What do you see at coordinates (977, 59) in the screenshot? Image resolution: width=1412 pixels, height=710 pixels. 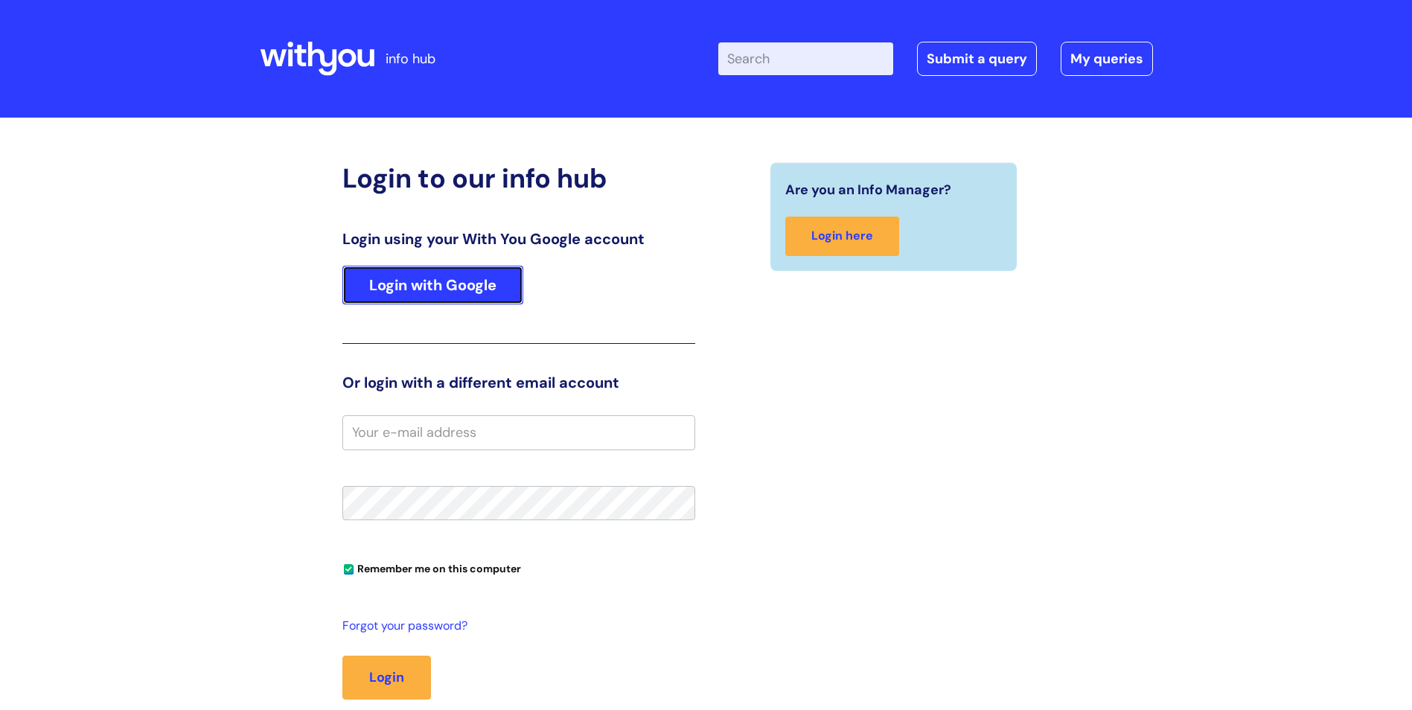 I see `a: Submit a query` at bounding box center [977, 59].